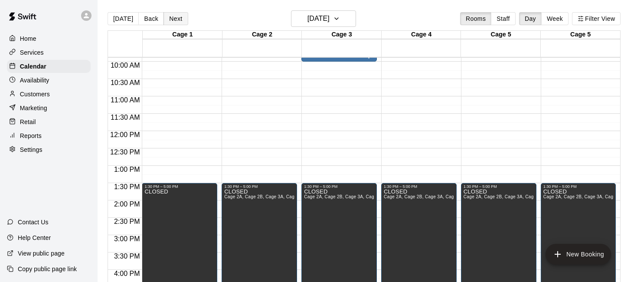  Describe the element at coordinates (503, 19) in the screenshot. I see `button: Staff` at that location.